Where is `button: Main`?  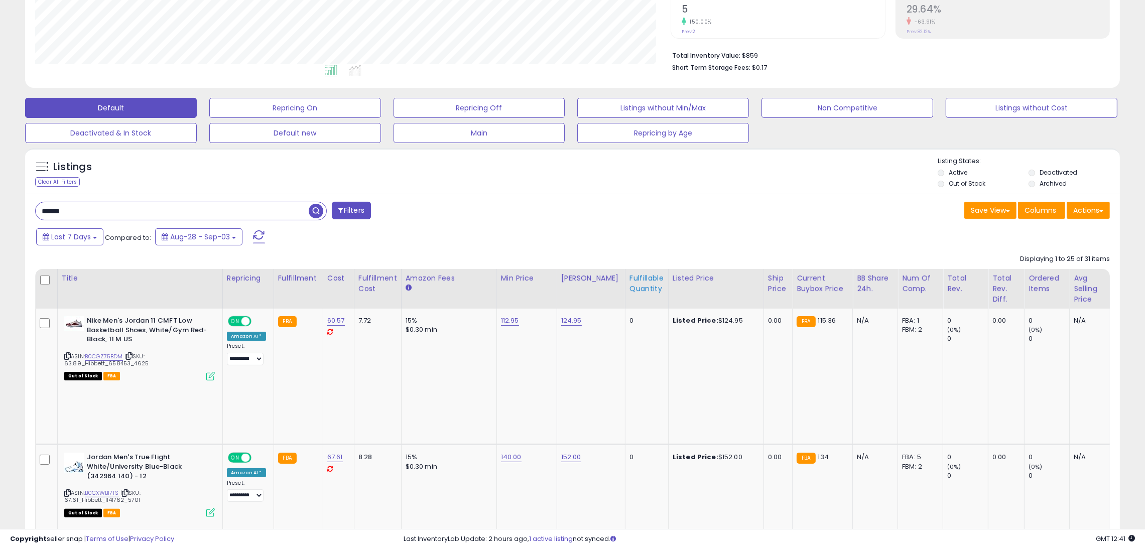
button: Main is located at coordinates (480, 133).